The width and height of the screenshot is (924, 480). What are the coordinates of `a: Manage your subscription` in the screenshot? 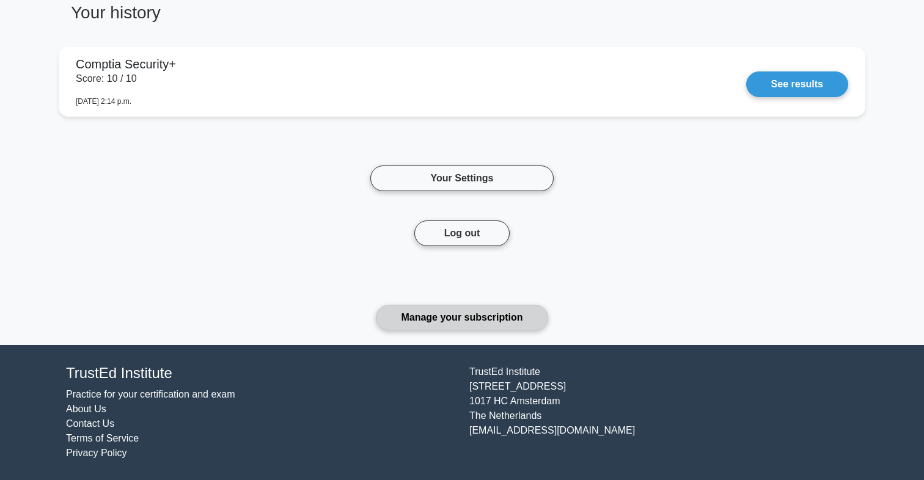 It's located at (461, 318).